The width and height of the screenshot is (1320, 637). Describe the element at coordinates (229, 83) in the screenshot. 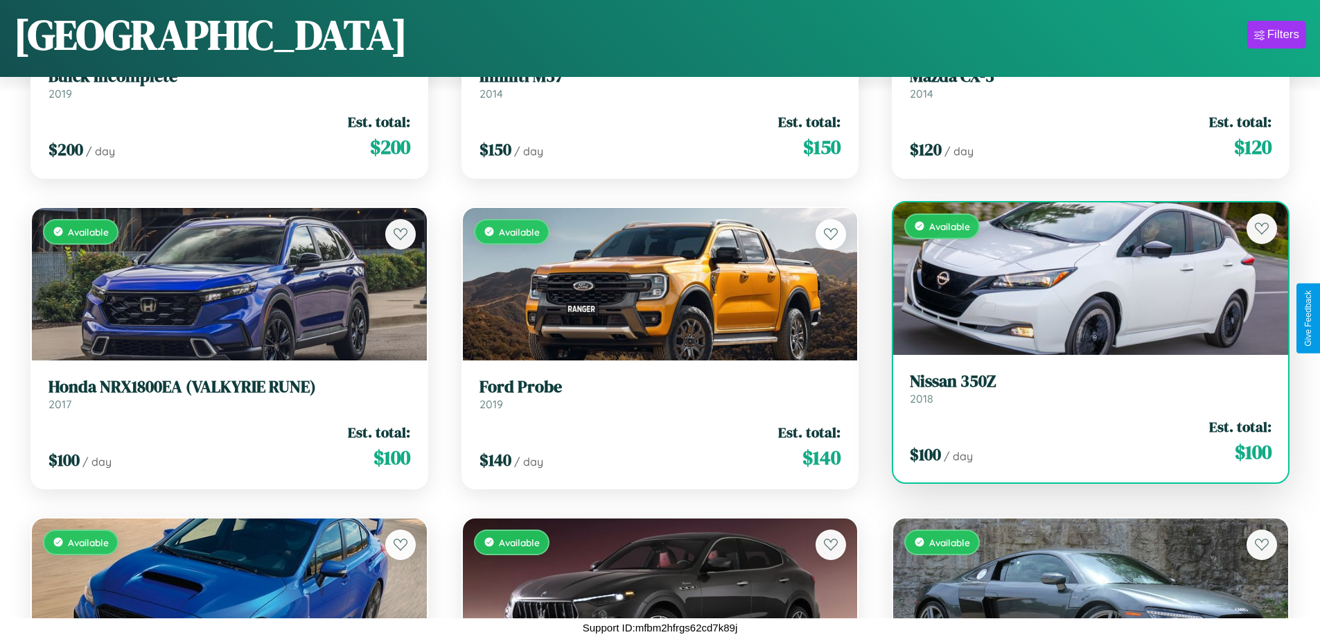

I see `a: Buick Incomplete2019` at that location.